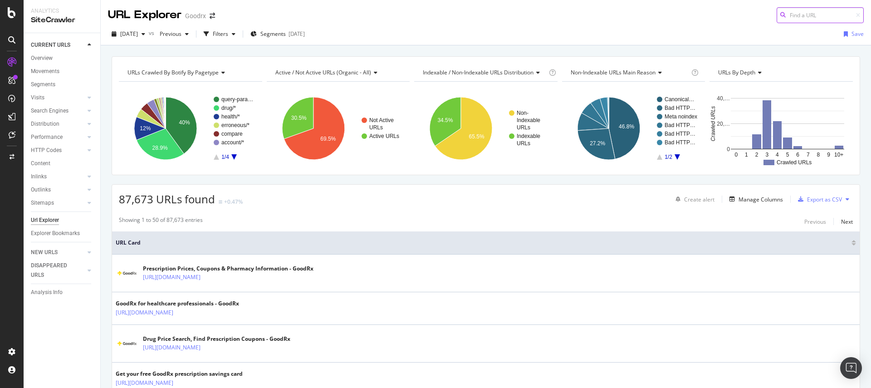 This screenshot has height=388, width=871. Describe the element at coordinates (523, 113) in the screenshot. I see `text: Non-` at that location.